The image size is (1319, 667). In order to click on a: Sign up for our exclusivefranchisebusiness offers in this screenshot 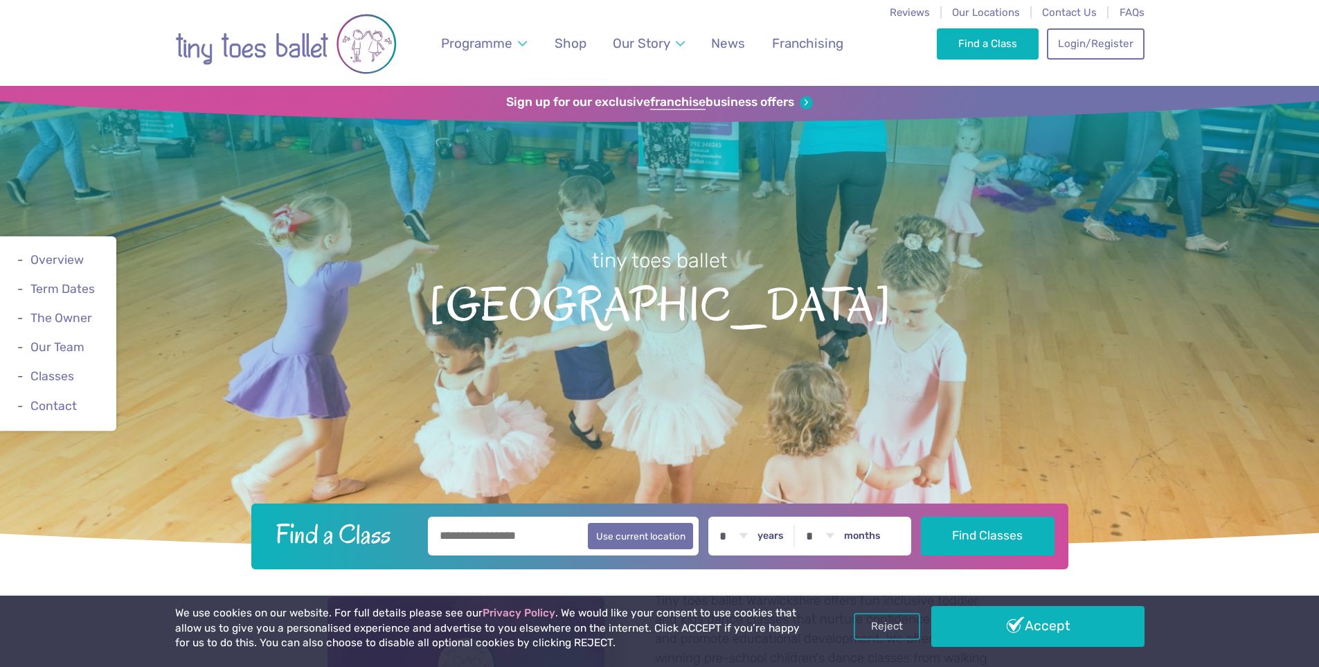, I will do `click(659, 102)`.